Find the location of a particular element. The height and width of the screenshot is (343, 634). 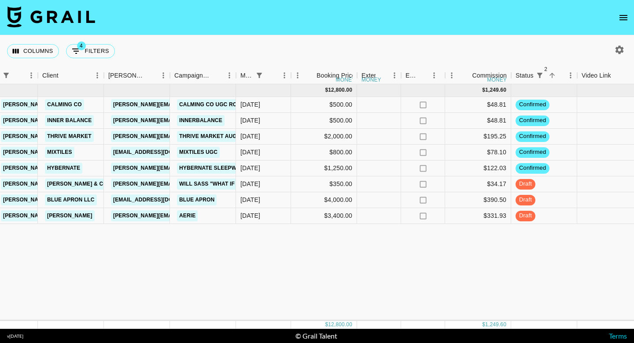

div: $1,250.00 is located at coordinates (324, 168).